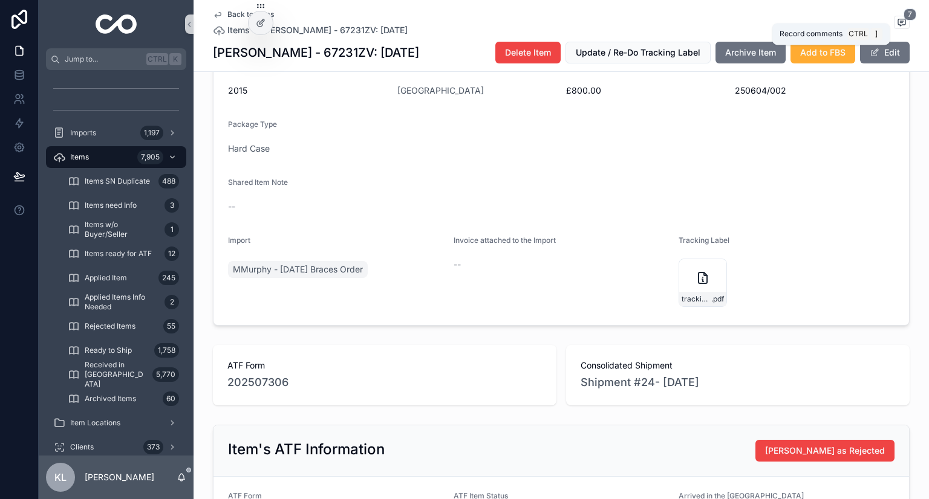  Describe the element at coordinates (169, 181) in the screenshot. I see `div: 488` at that location.